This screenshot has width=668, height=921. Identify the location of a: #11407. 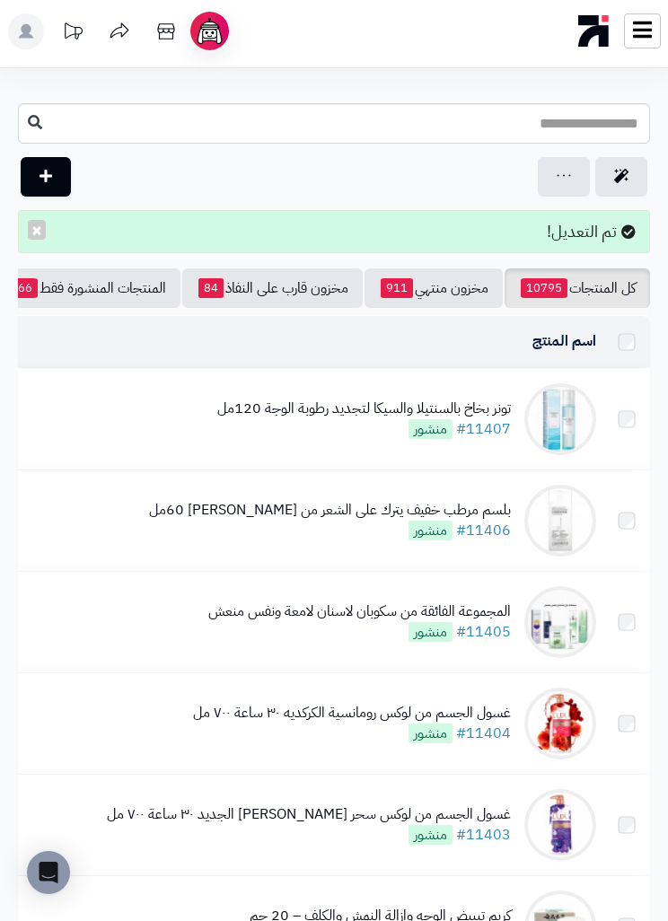
(483, 429).